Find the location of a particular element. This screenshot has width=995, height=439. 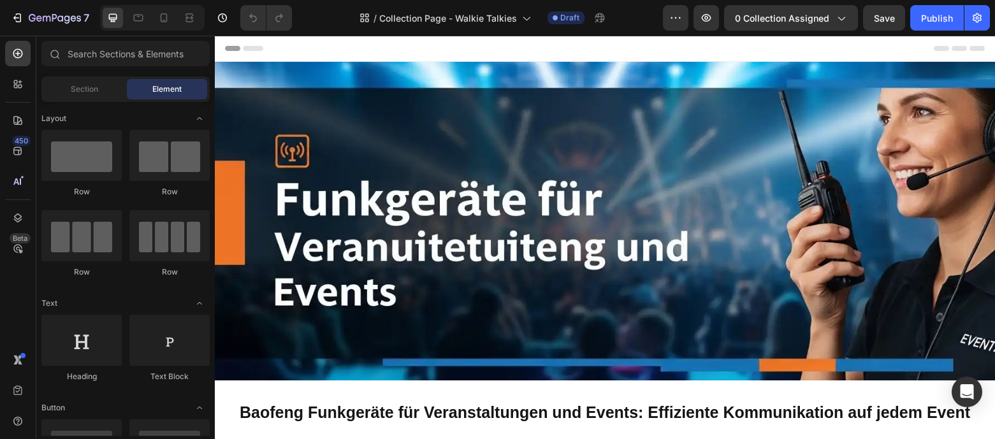

span: Element is located at coordinates (167, 89).